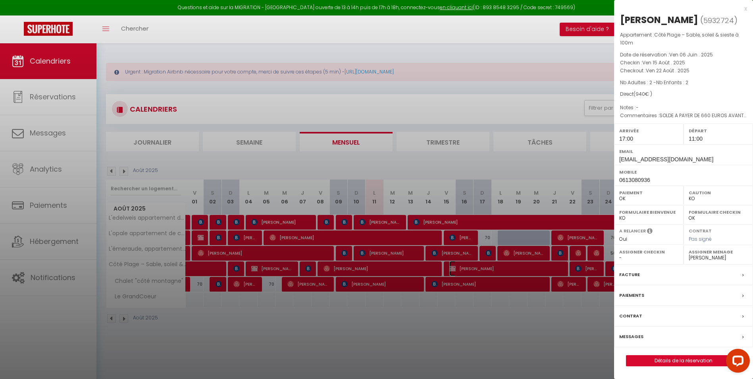 This screenshot has width=753, height=379. What do you see at coordinates (631, 336) in the screenshot?
I see `label: Messages` at bounding box center [631, 336].